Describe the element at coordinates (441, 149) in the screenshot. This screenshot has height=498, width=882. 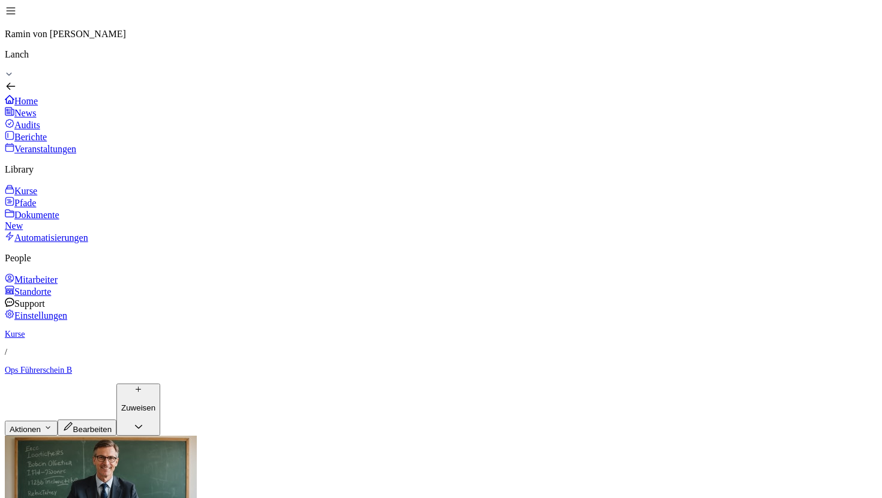
I see `div: Veranstaltungen` at that location.